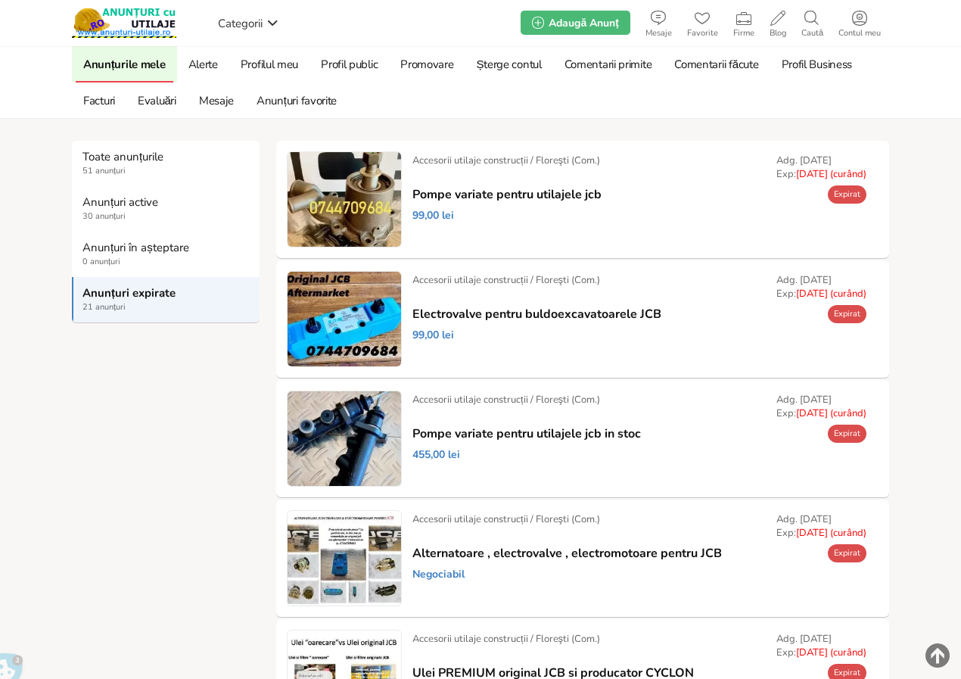 The height and width of the screenshot is (679, 961). I want to click on span: Favorite, so click(702, 33).